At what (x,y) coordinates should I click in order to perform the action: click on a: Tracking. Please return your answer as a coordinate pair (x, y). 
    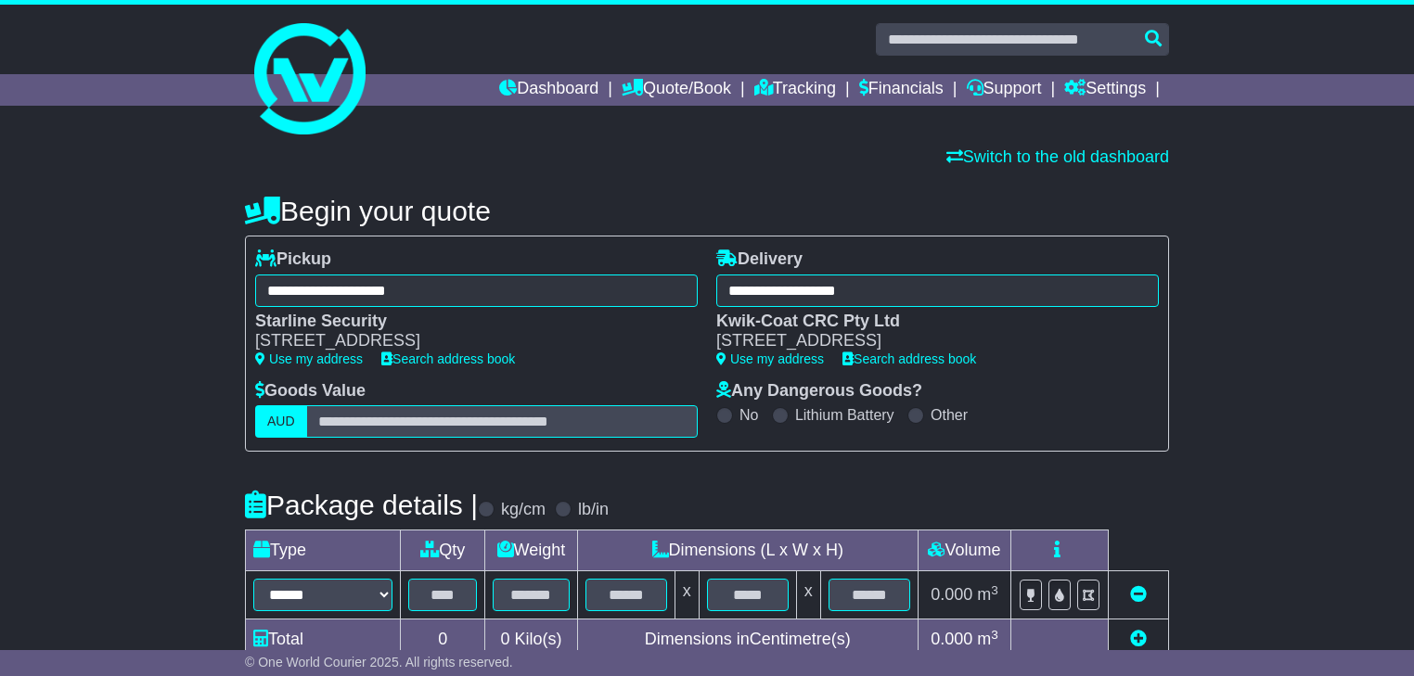
    Looking at the image, I should click on (795, 90).